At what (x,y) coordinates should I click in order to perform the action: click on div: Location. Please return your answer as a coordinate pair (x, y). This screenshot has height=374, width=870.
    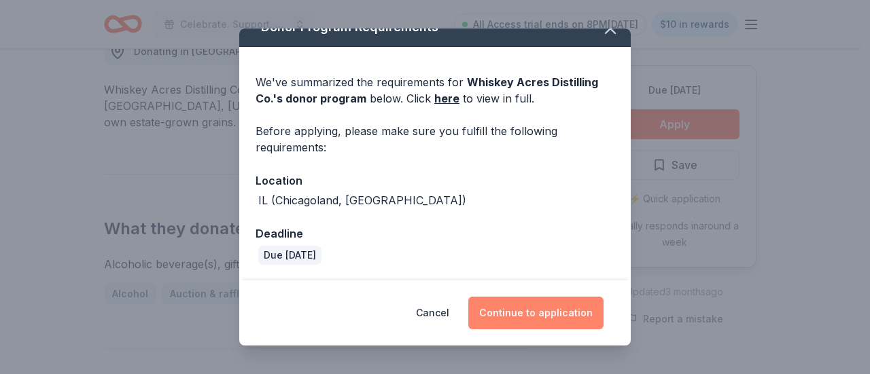
    Looking at the image, I should click on (435, 181).